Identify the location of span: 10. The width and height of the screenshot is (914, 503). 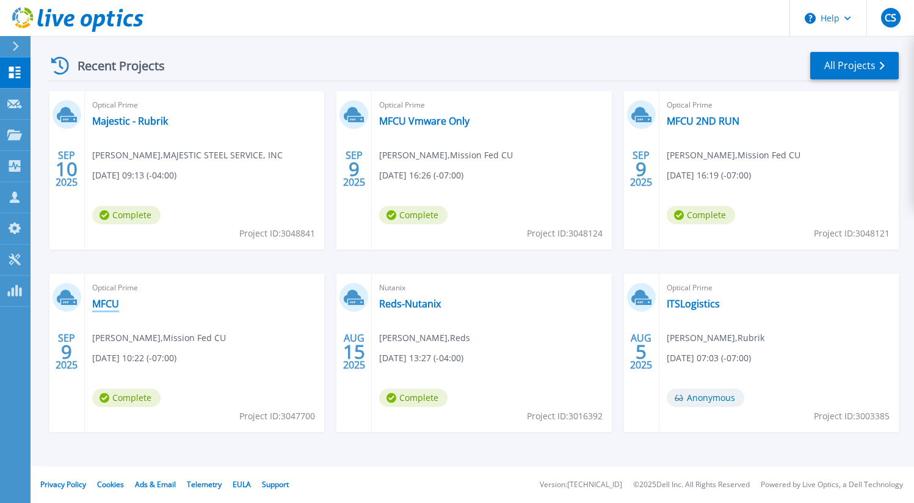
(67, 169).